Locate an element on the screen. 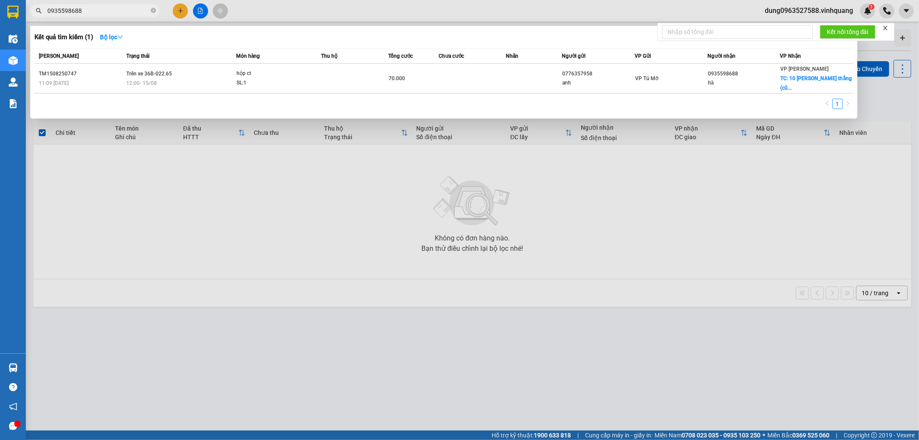  span: 12:00 - 15/08 is located at coordinates (141, 83).